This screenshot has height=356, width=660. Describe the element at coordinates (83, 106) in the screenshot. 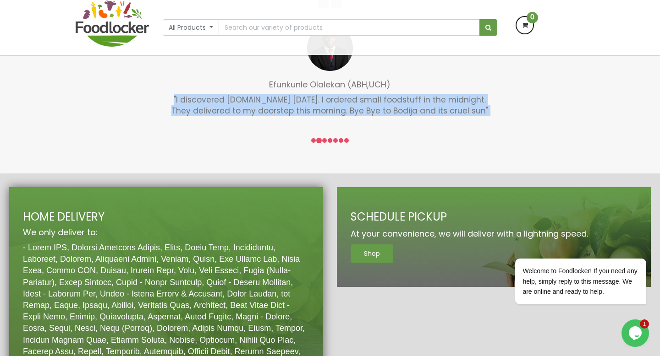

I see `div: Welcome to Foodlocker! If you need any help, simply reply to this message. We are online and read...` at that location.